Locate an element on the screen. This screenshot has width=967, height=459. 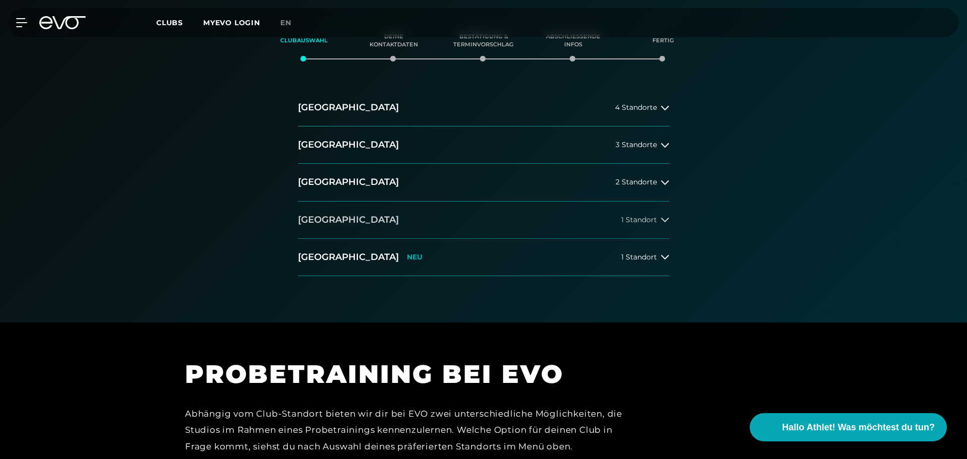
span: 4 Standorte is located at coordinates (636, 107).